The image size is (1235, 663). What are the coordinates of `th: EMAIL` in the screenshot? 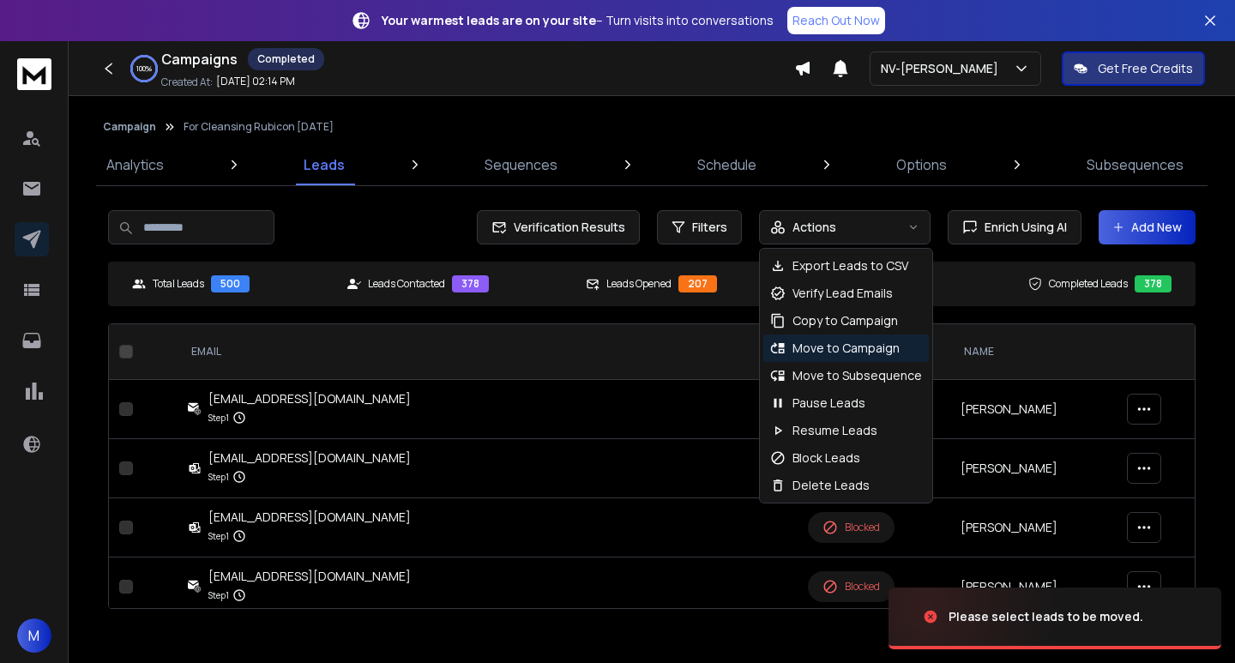 It's located at (487, 352).